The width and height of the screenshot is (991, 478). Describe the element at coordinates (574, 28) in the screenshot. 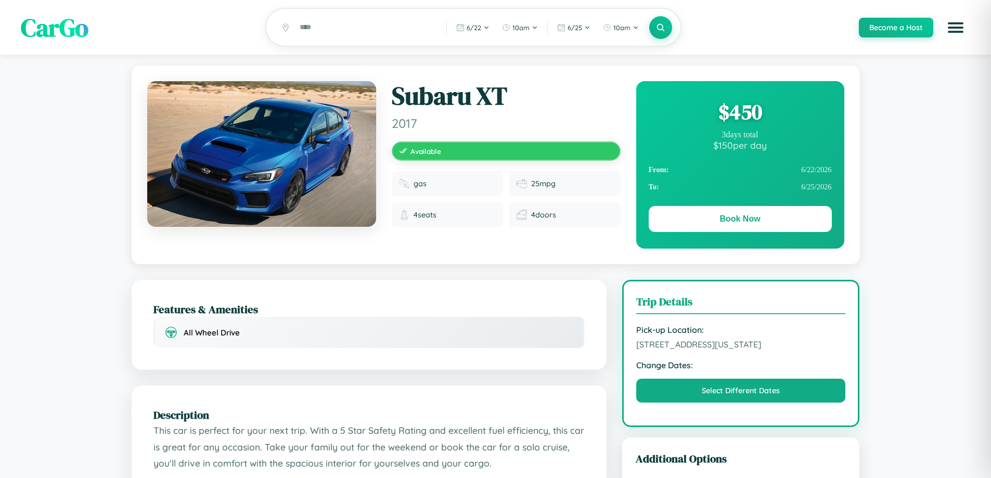

I see `button: 6/25` at that location.